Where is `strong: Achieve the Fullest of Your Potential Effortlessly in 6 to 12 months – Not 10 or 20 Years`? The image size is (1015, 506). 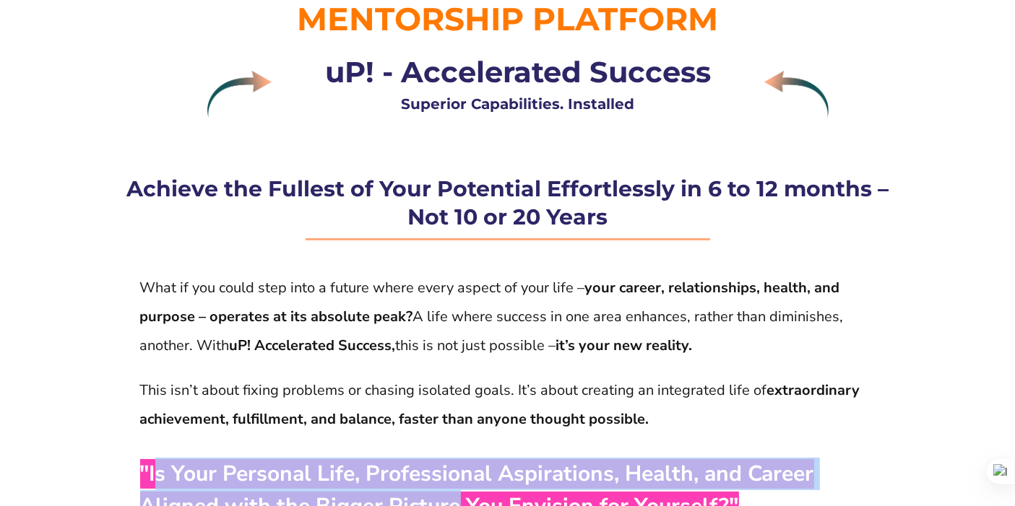 strong: Achieve the Fullest of Your Potential Effortlessly in 6 to 12 months – Not 10 or 20 Years is located at coordinates (507, 203).